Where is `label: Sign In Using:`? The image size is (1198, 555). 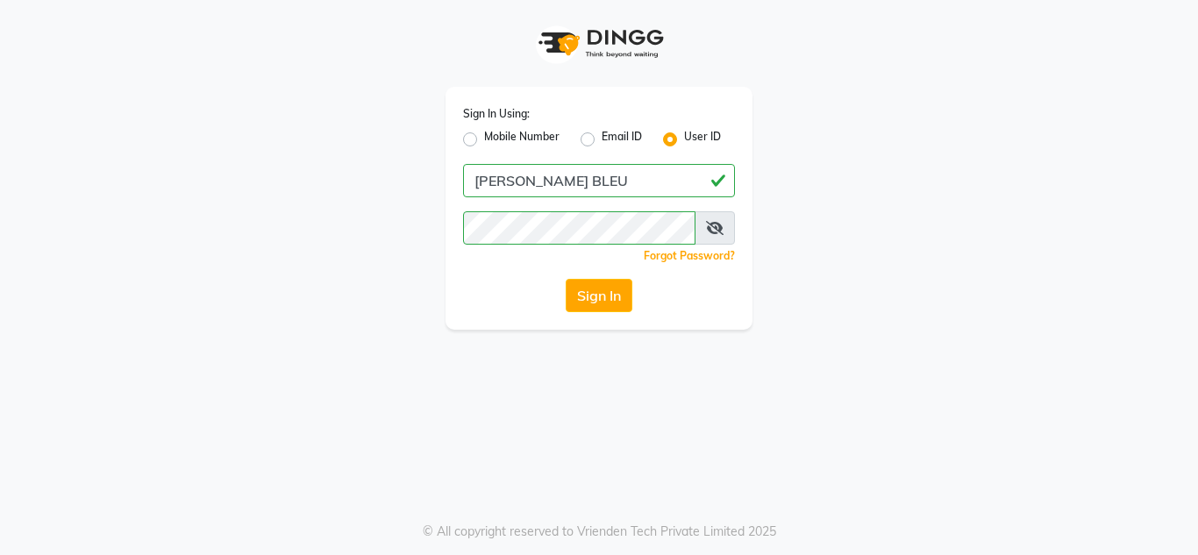
label: Sign In Using: is located at coordinates (496, 114).